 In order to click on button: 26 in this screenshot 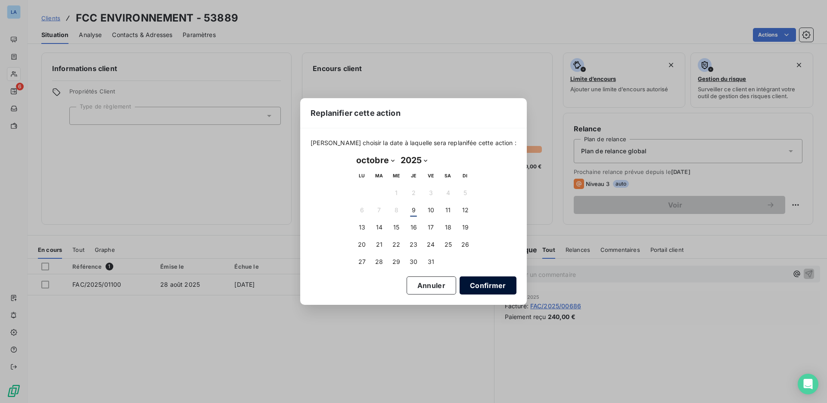, I will do `click(465, 245)`.